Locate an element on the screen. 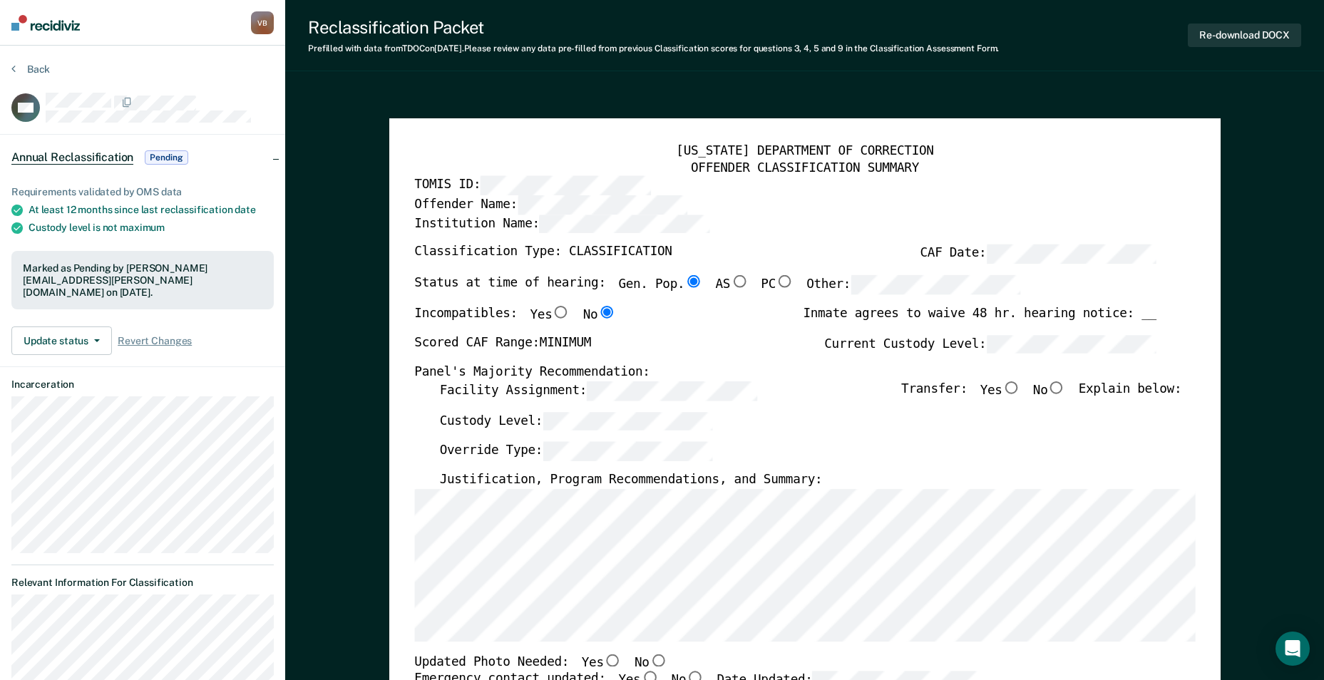  div: Transfer: Explain below: is located at coordinates (1041, 396).